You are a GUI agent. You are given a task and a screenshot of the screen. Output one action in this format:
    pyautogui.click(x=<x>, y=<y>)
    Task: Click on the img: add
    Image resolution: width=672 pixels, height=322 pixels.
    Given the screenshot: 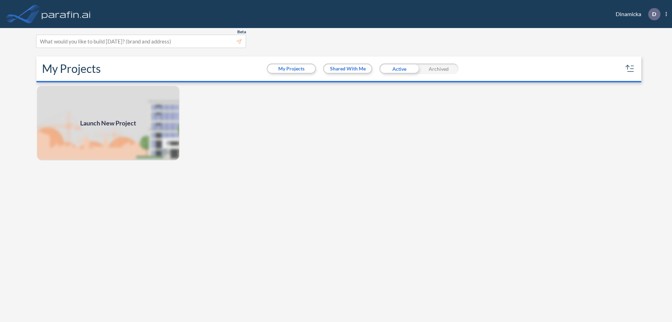 What is the action you would take?
    pyautogui.click(x=108, y=123)
    